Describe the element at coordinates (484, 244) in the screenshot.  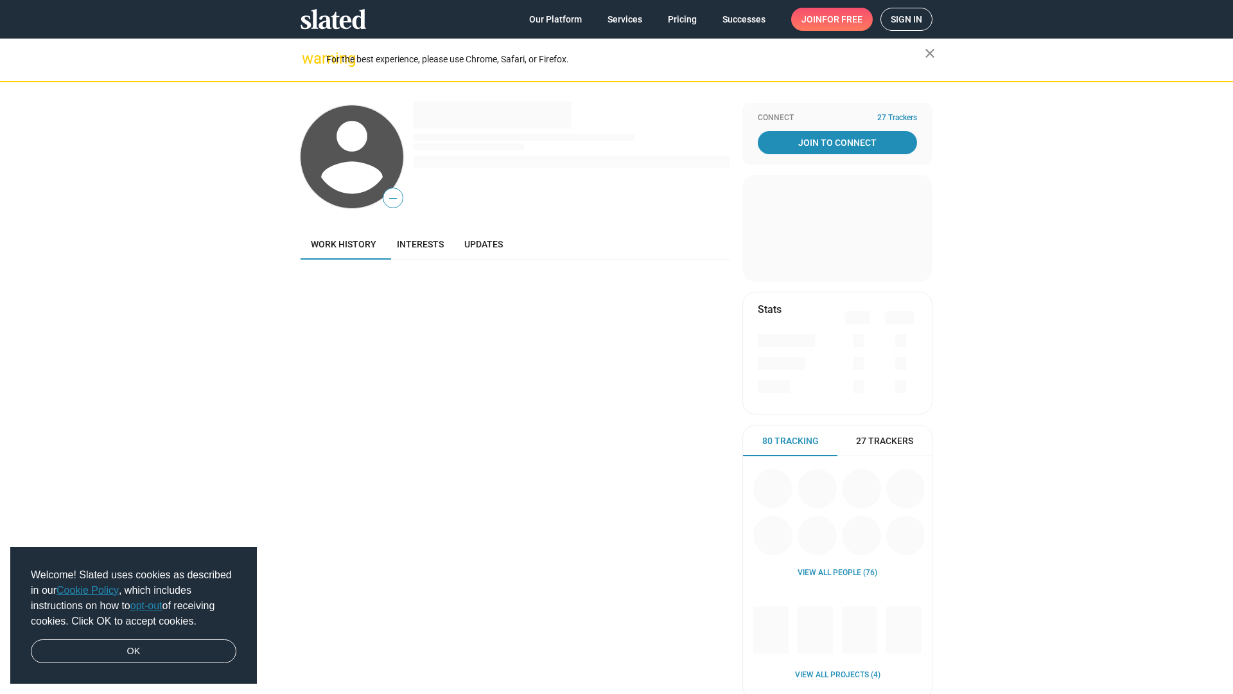
I see `span: Updates` at that location.